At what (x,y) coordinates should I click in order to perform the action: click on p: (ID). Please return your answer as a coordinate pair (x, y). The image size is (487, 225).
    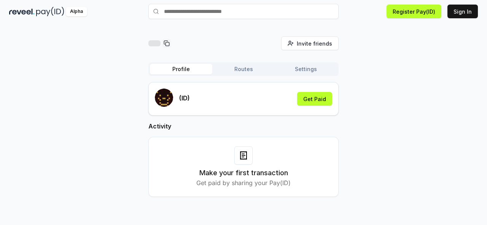
    Looking at the image, I should click on (184, 98).